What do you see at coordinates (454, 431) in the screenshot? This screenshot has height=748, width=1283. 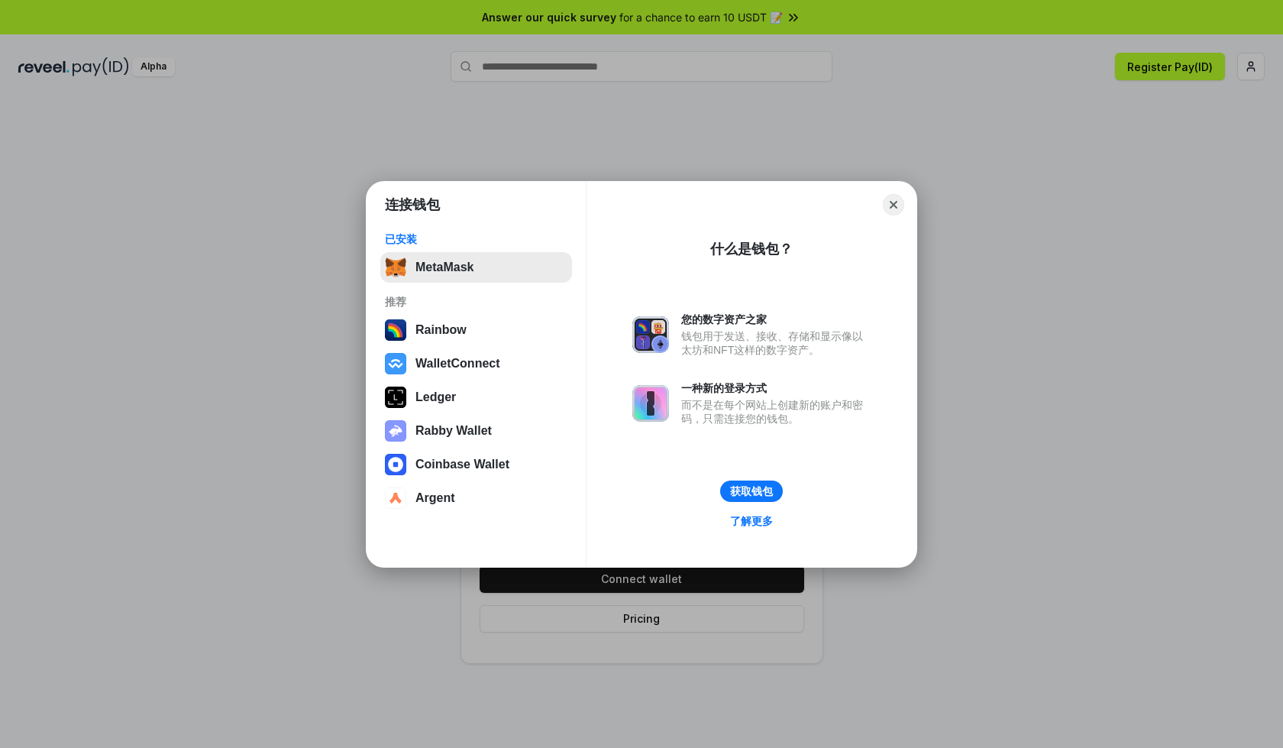 I see `div: Rabby Wallet` at bounding box center [454, 431].